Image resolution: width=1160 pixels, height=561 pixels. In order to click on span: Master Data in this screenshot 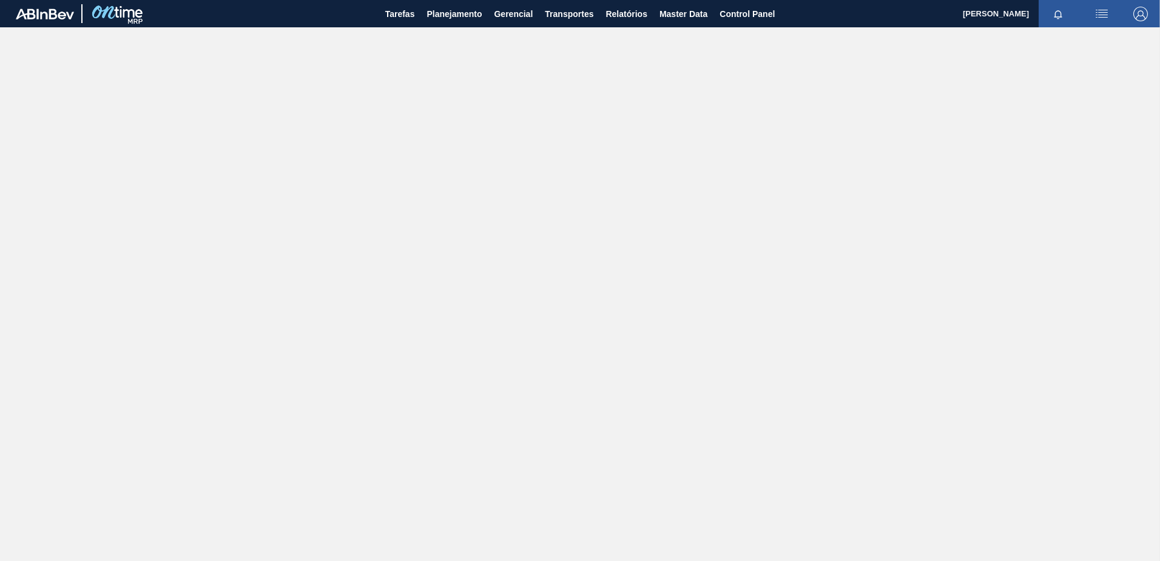, I will do `click(683, 14)`.